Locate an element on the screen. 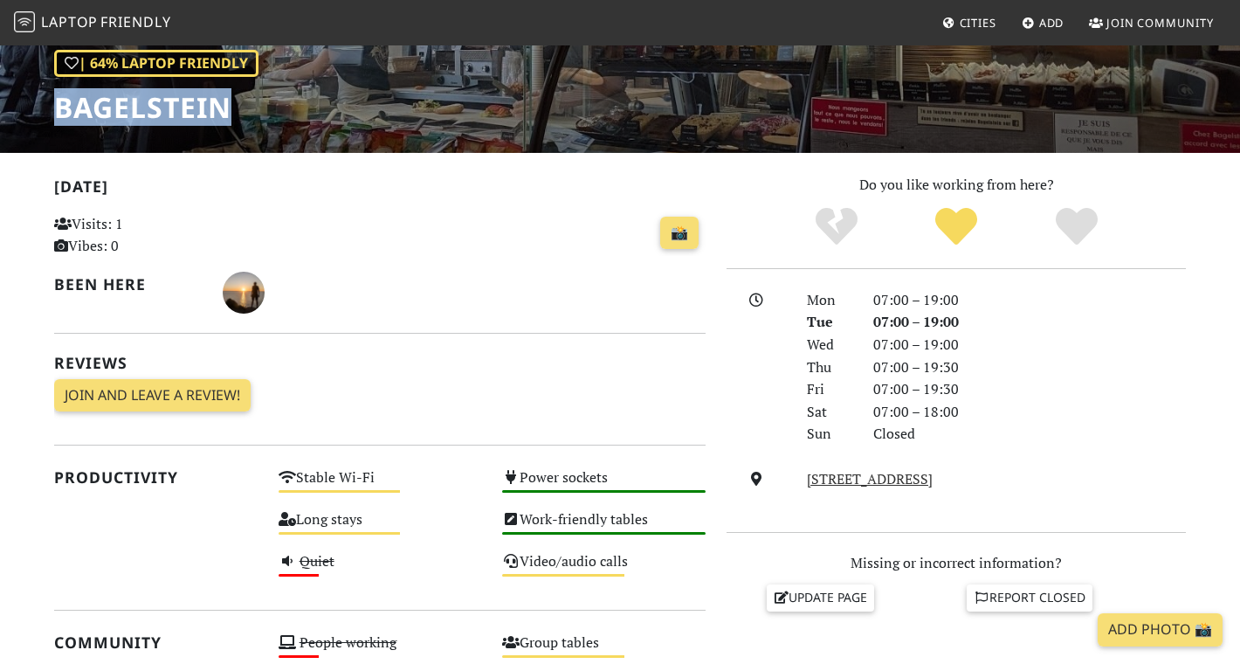  s: People working is located at coordinates (348, 642).